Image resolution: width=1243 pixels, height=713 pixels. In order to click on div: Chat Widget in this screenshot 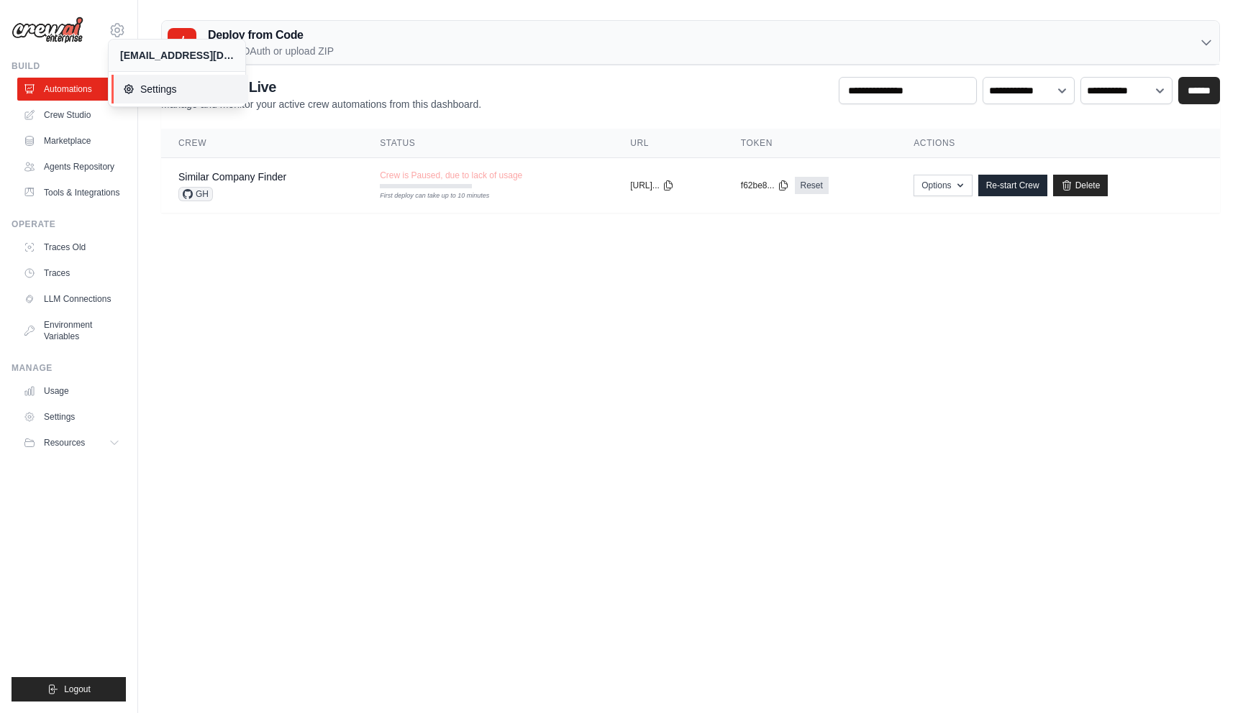, I will do `click(1207, 679)`.